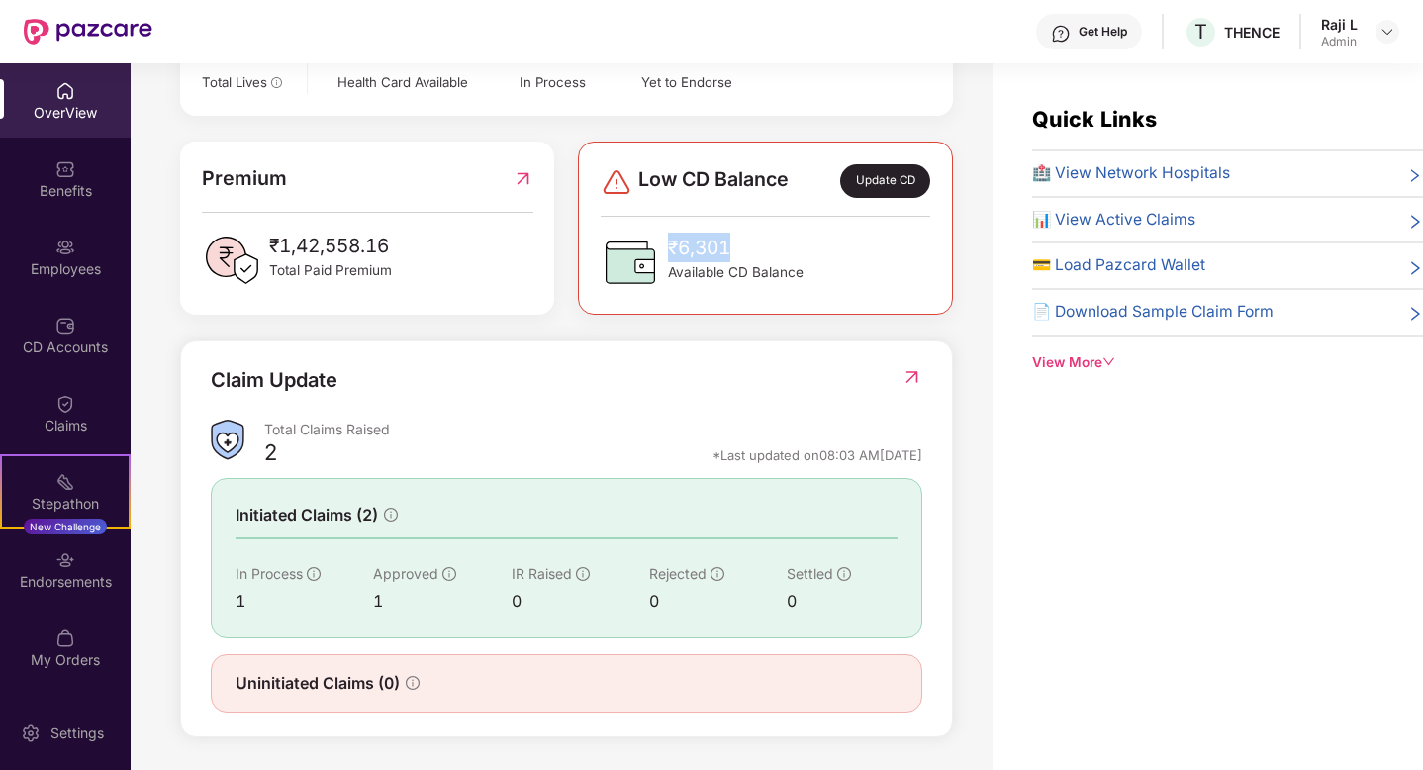 Image resolution: width=1423 pixels, height=770 pixels. I want to click on span: Available CD Balance, so click(735, 272).